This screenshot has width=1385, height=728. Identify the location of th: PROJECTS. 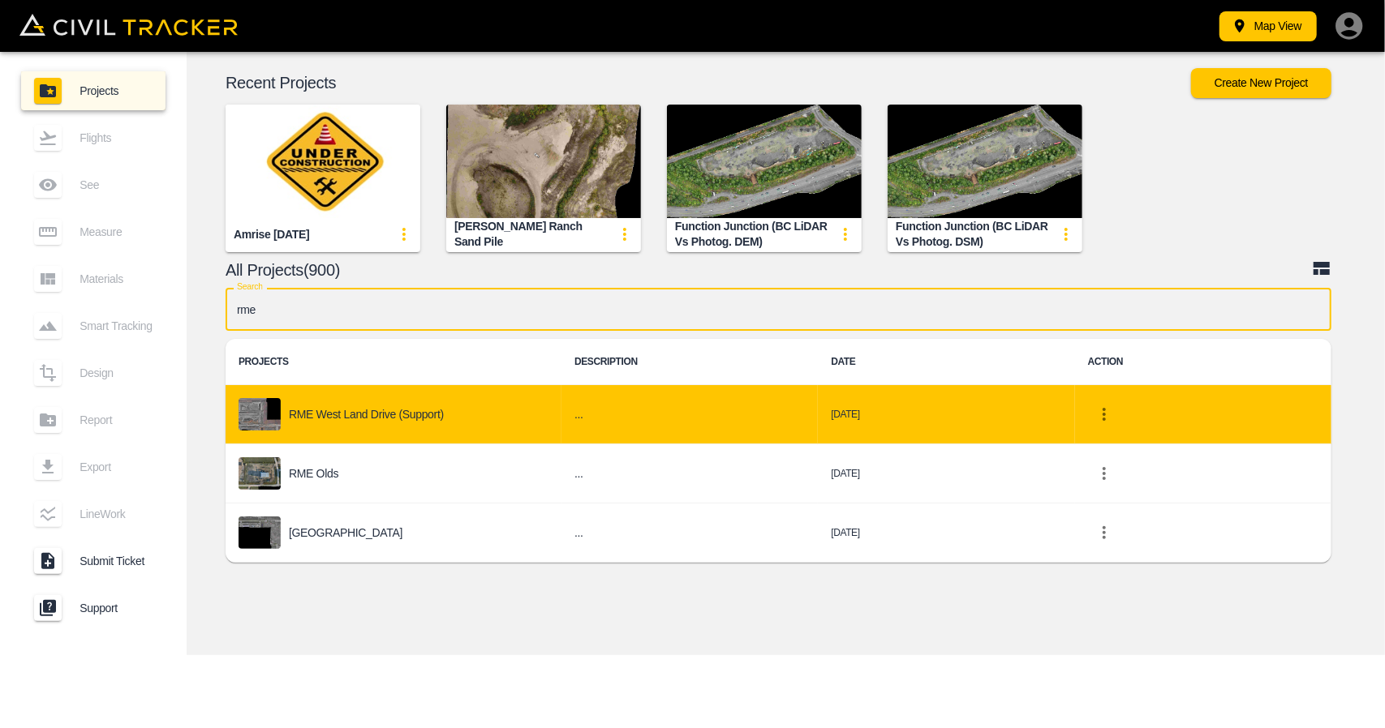
(393, 362).